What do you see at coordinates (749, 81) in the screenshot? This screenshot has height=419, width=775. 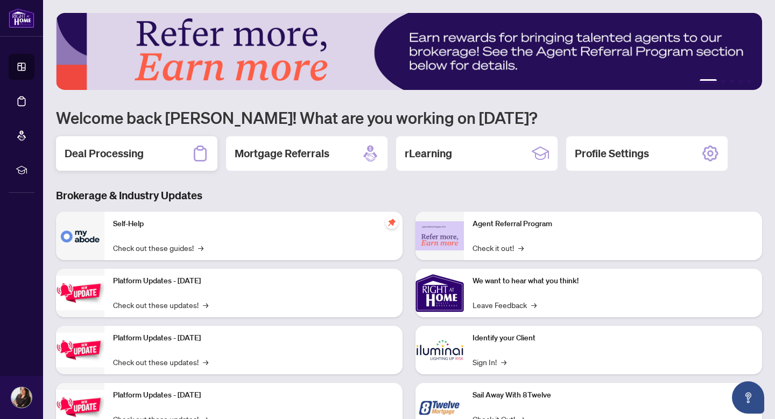 I see `button: 5` at bounding box center [749, 81].